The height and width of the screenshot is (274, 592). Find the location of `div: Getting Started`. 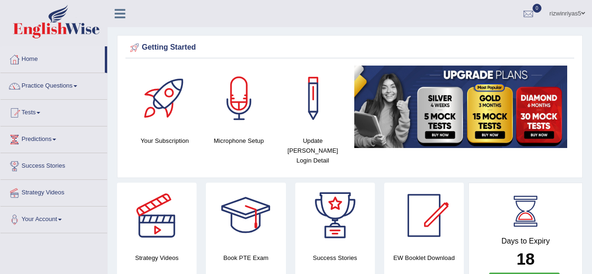

div: Getting Started is located at coordinates (350, 48).